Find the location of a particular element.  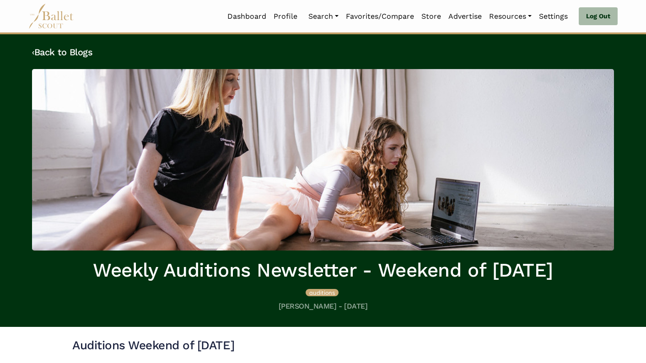

a: Dashboard is located at coordinates (247, 16).